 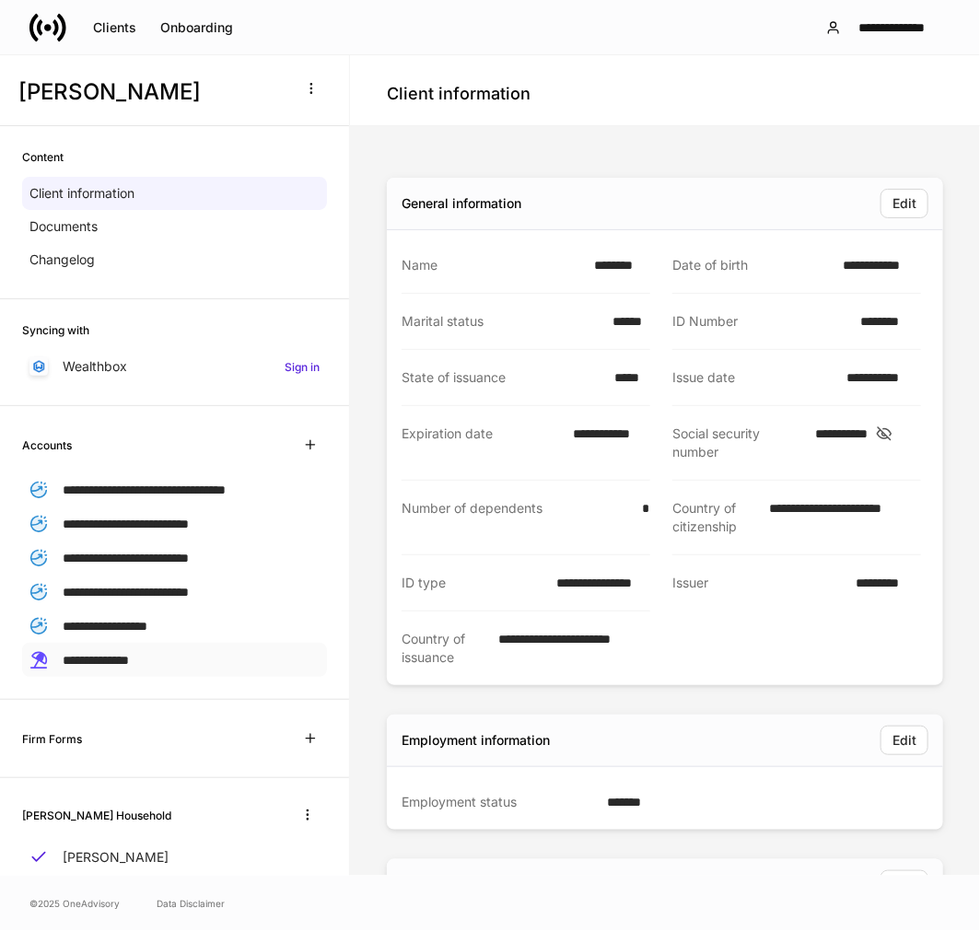 What do you see at coordinates (191, 904) in the screenshot?
I see `a: Data Disclaimer` at bounding box center [191, 904].